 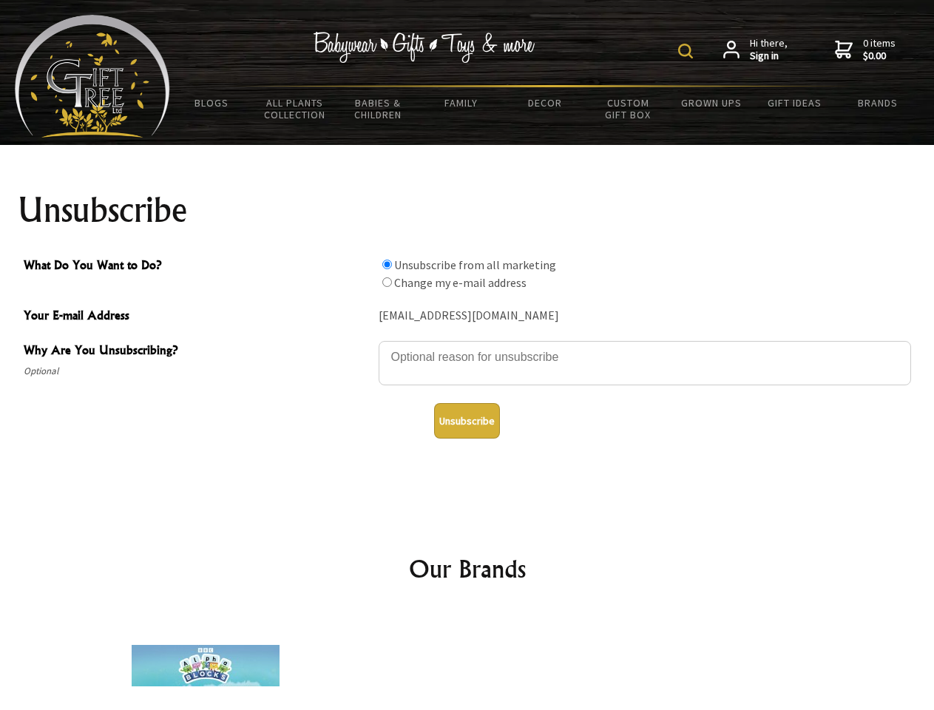 I want to click on img: Babywear - Gifts - Toys & more, so click(x=424, y=47).